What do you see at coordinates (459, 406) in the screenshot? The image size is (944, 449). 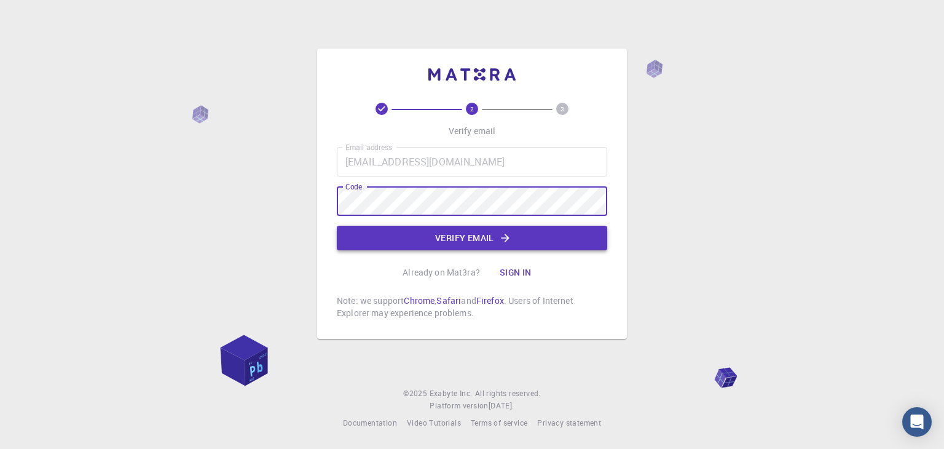 I see `span: Platform version` at bounding box center [459, 406].